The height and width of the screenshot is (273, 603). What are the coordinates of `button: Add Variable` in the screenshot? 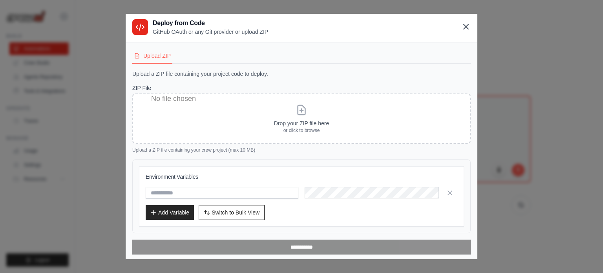 It's located at (170, 213).